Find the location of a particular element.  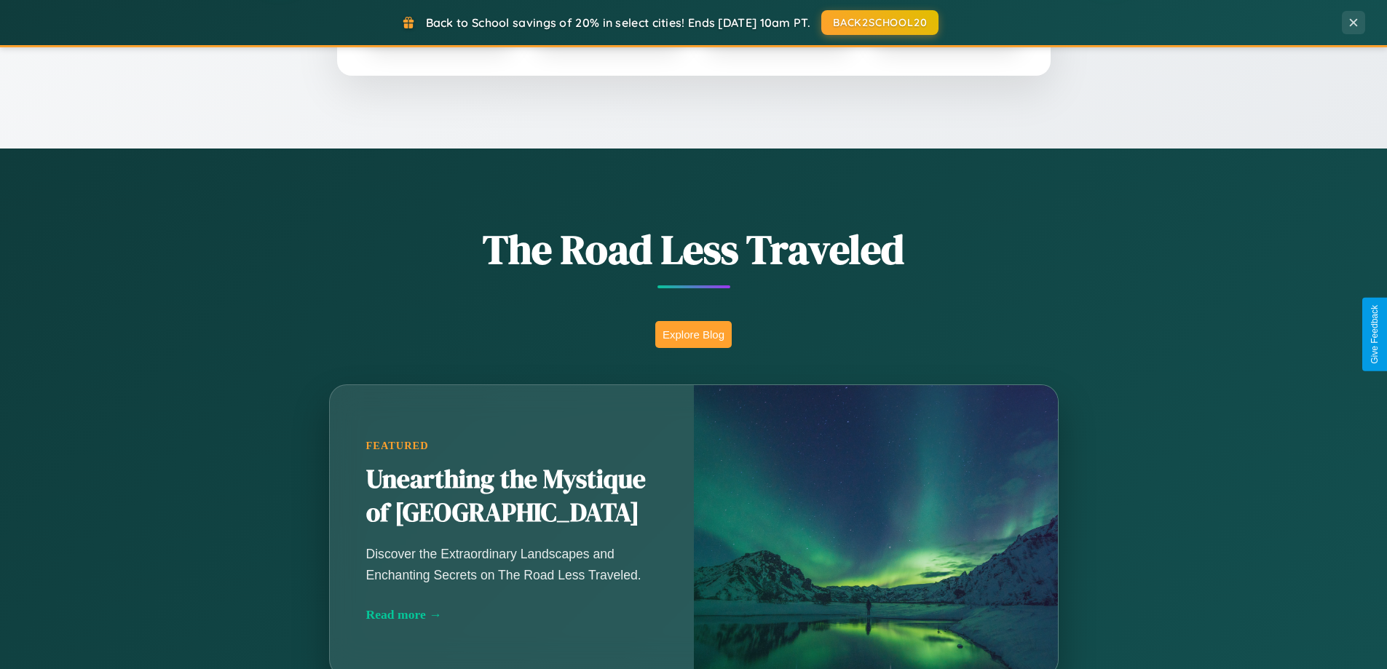

div: Read more → is located at coordinates (512, 614).